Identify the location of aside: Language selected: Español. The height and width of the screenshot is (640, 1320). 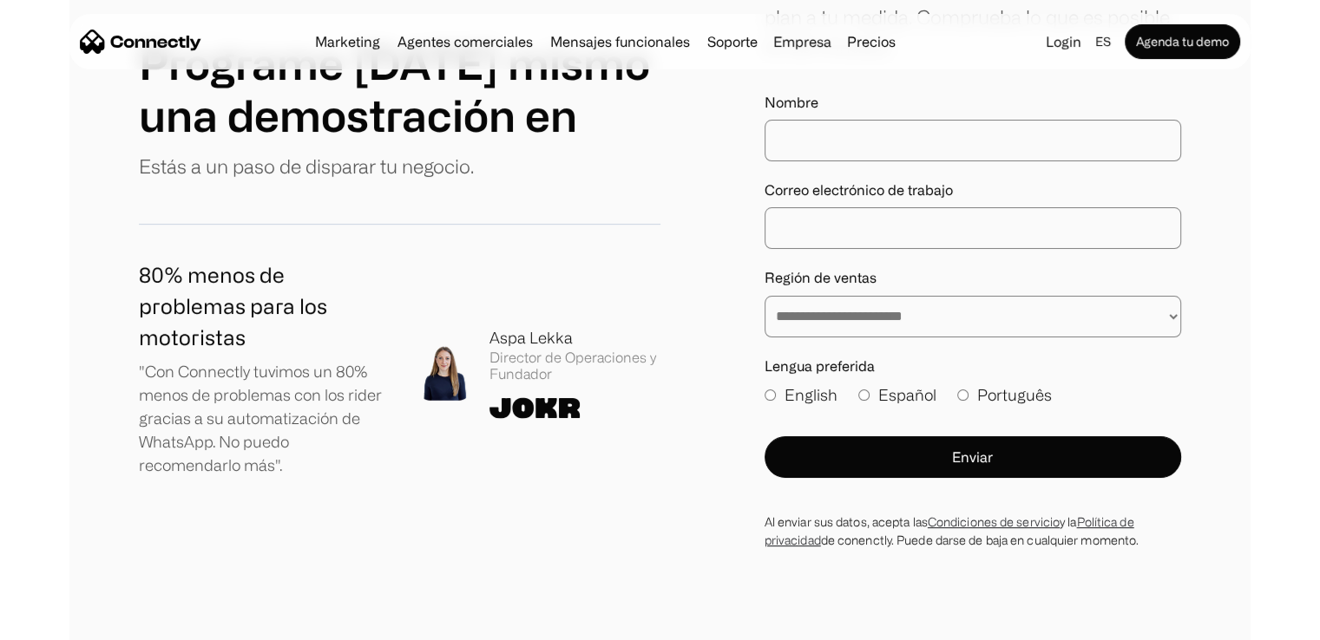
(61, 621).